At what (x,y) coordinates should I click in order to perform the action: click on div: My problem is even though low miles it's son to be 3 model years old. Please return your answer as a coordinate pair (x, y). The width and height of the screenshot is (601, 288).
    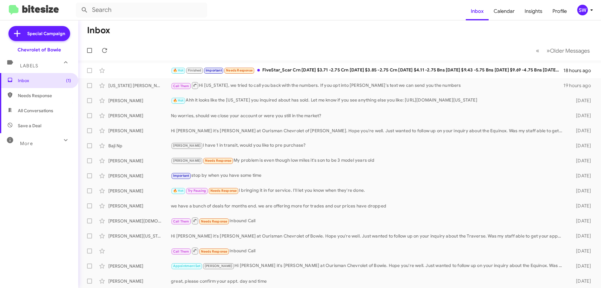
    Looking at the image, I should click on (368, 160).